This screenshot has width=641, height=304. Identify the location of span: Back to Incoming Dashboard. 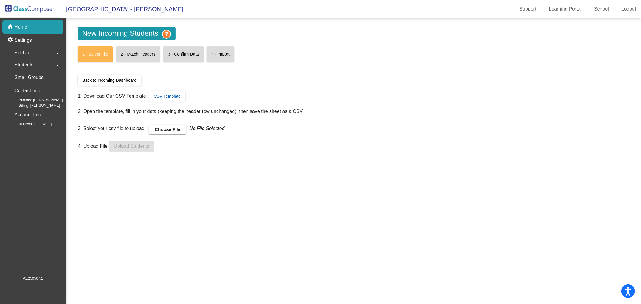
(109, 80).